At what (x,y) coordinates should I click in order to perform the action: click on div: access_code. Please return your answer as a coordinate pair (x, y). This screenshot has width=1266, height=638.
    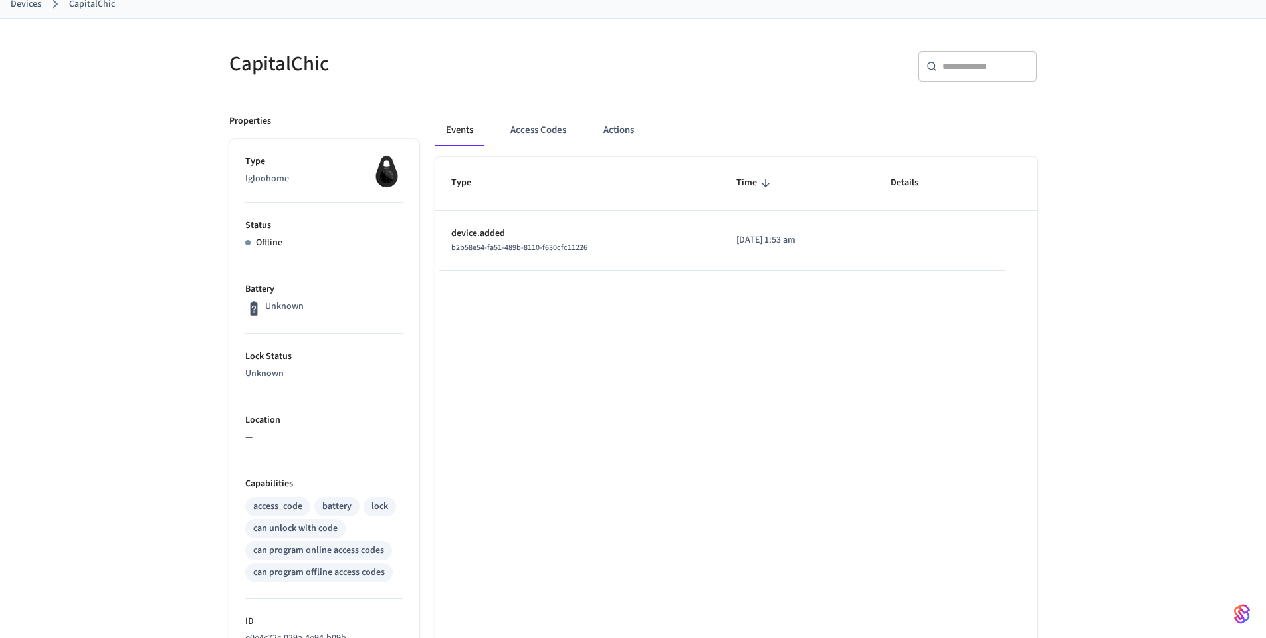
    Looking at the image, I should click on (278, 506).